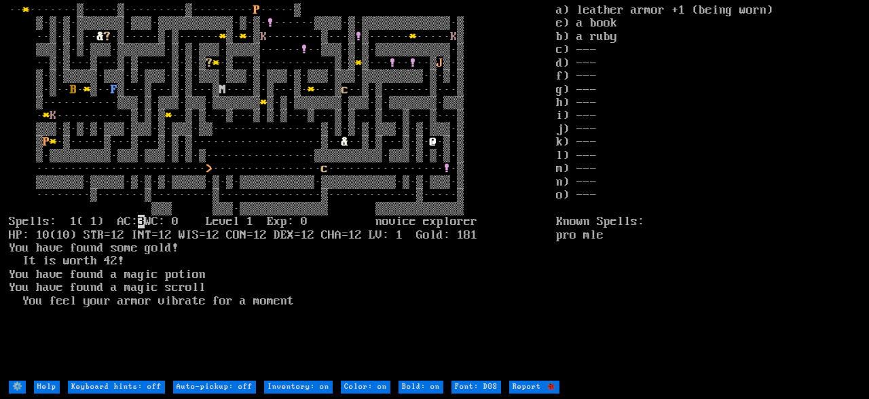  I want to click on input: Auto-pickup: off, so click(215, 386).